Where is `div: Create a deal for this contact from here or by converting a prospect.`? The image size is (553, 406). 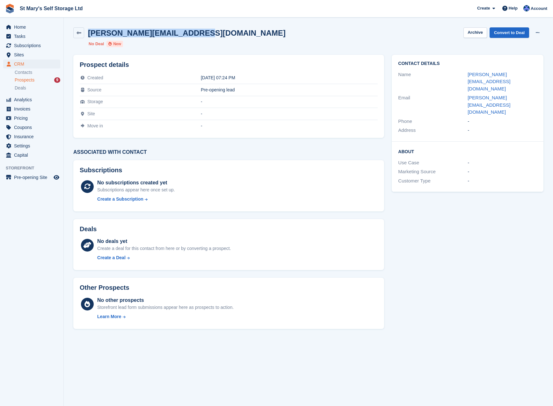 div: Create a deal for this contact from here or by converting a prospect. is located at coordinates (164, 248).